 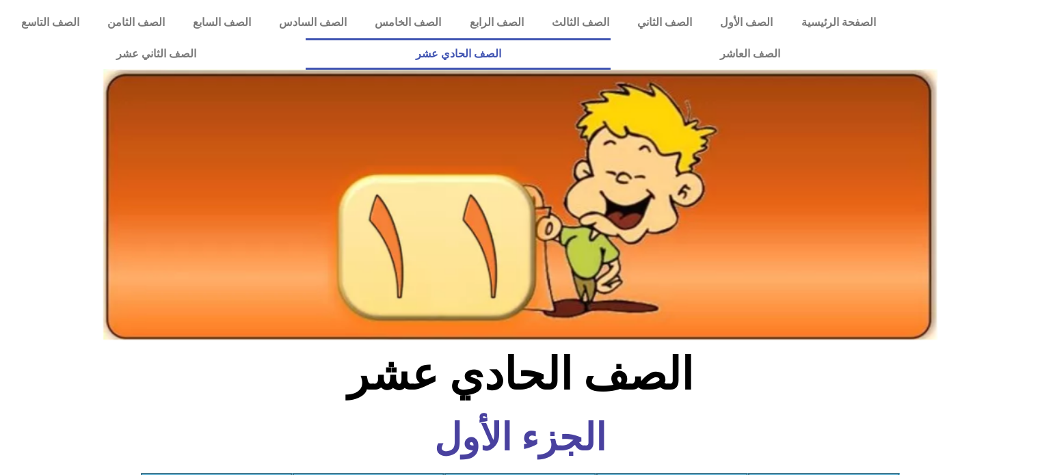 What do you see at coordinates (222, 23) in the screenshot?
I see `a: الصف السابع` at bounding box center [222, 23].